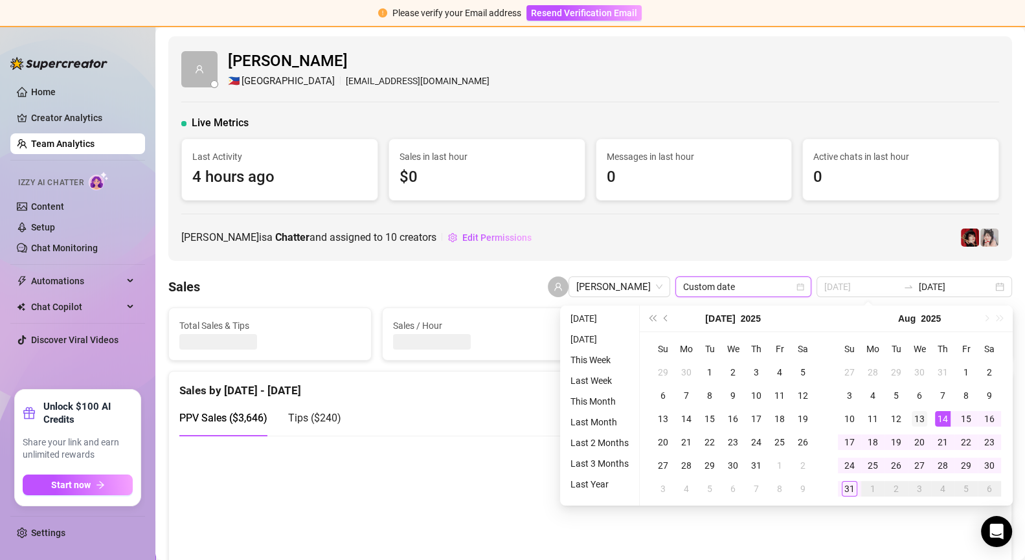 The image size is (1025, 560). What do you see at coordinates (21, 307) in the screenshot?
I see `img: Chat Copilot` at bounding box center [21, 307].